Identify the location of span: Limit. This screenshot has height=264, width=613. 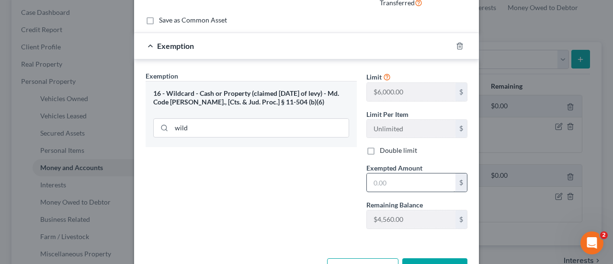
(374, 77).